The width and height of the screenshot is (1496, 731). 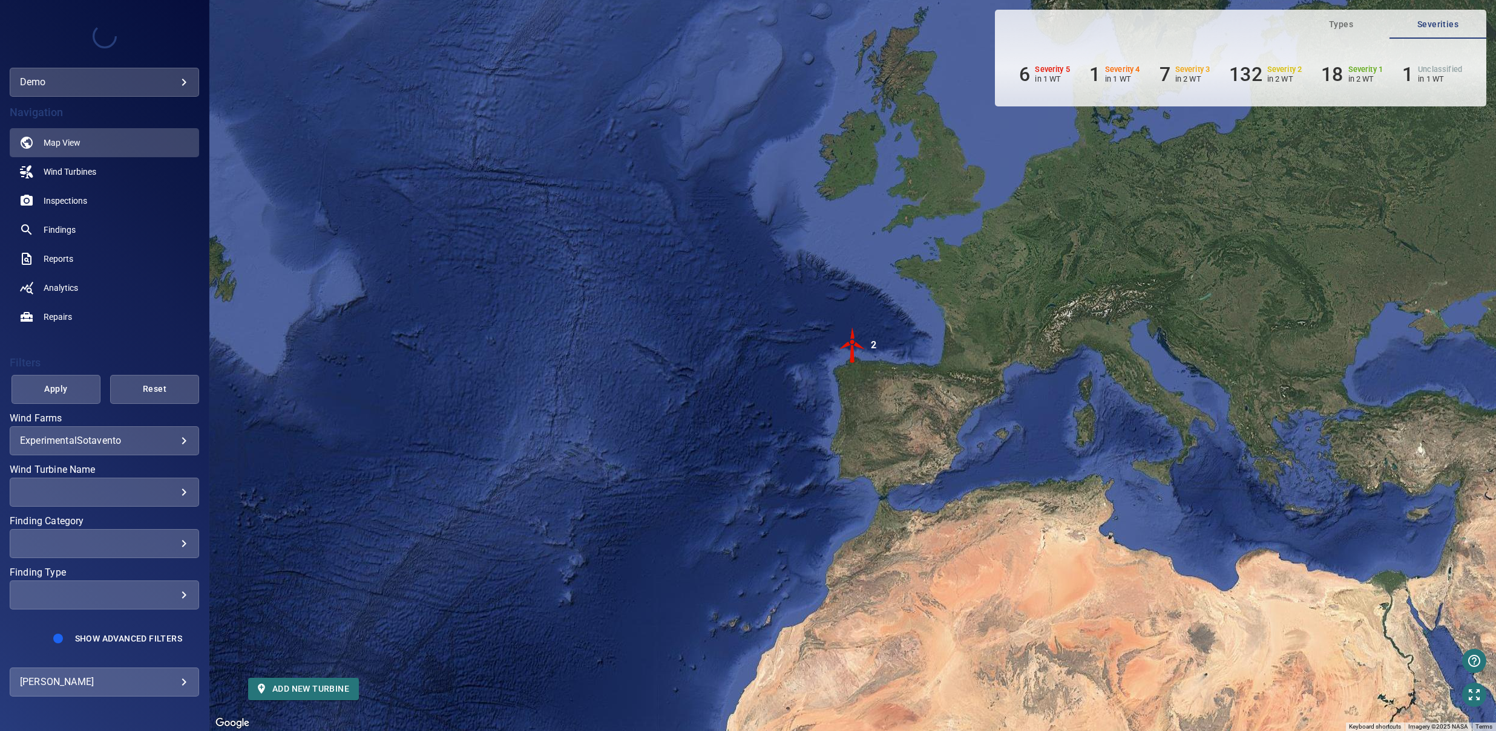 What do you see at coordinates (1185, 74) in the screenshot?
I see `li: Severity 3` at bounding box center [1185, 74].